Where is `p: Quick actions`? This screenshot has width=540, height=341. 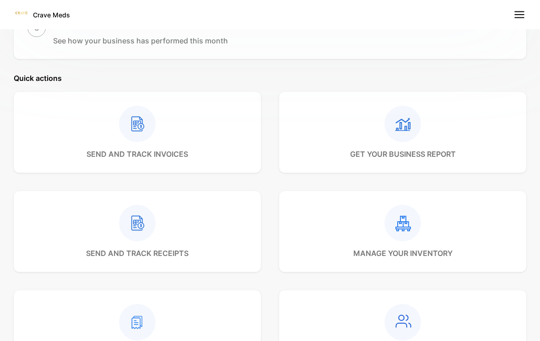
p: Quick actions is located at coordinates (270, 78).